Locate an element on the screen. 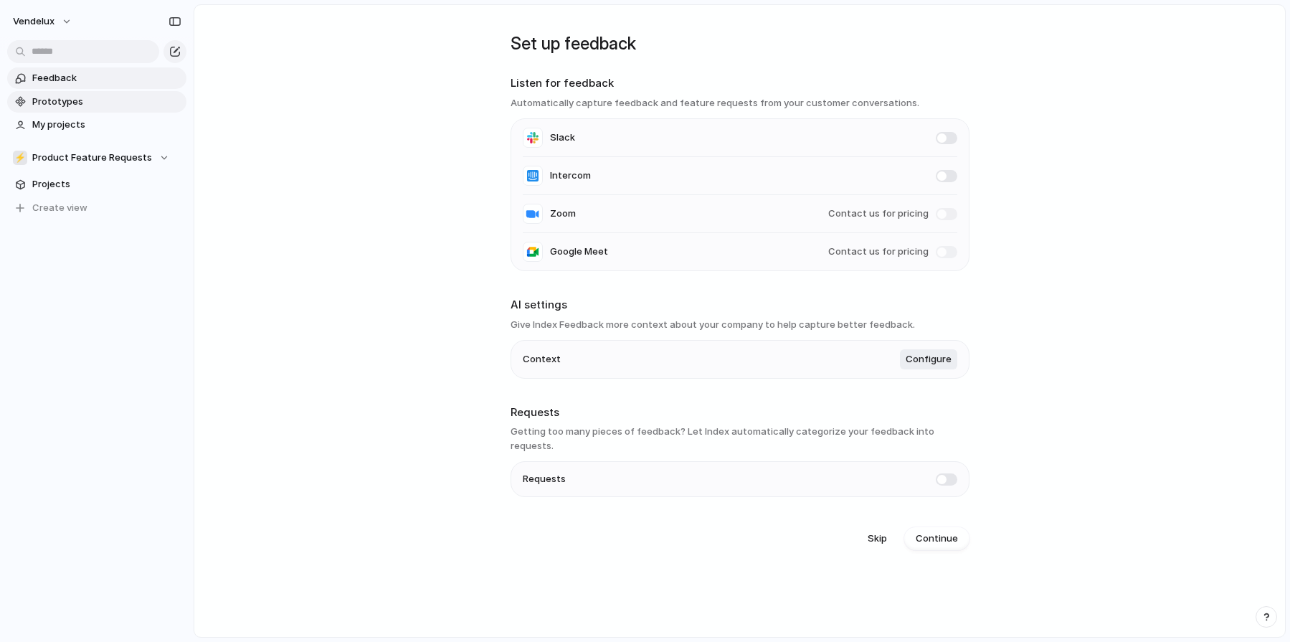 Image resolution: width=1290 pixels, height=642 pixels. span: Zoom is located at coordinates (563, 214).